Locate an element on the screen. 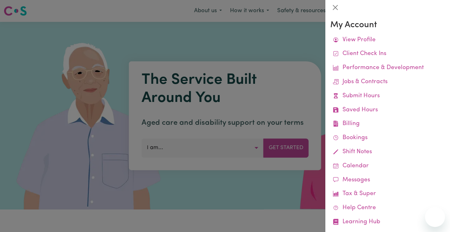  a: Tax & Super is located at coordinates (387, 194).